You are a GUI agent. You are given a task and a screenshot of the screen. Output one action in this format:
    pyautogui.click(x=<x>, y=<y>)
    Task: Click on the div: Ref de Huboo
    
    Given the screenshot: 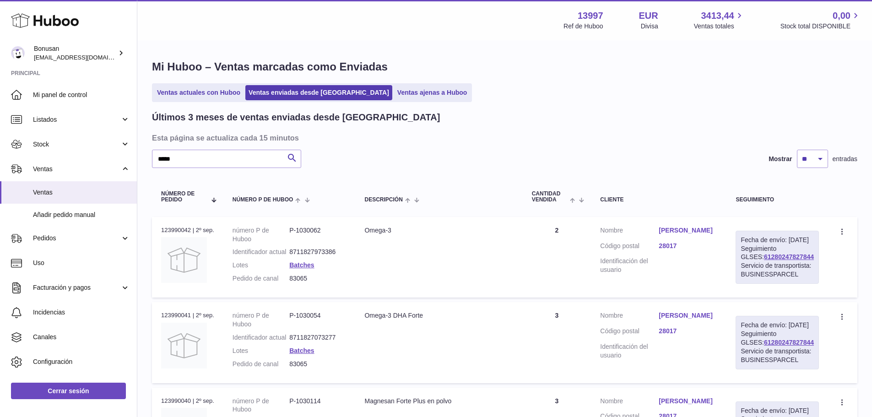 What is the action you would take?
    pyautogui.click(x=583, y=26)
    